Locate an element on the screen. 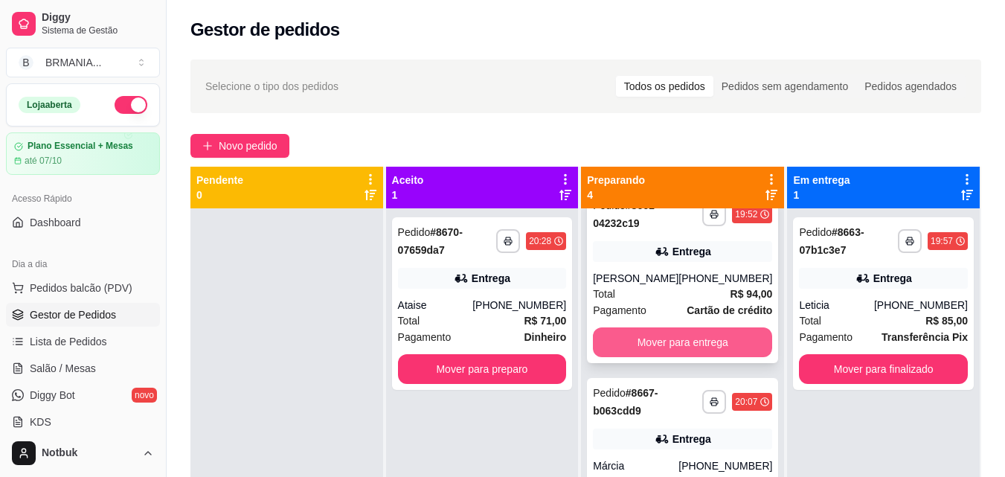 The width and height of the screenshot is (1005, 477). strong: Cartão de crédito is located at coordinates (729, 310).